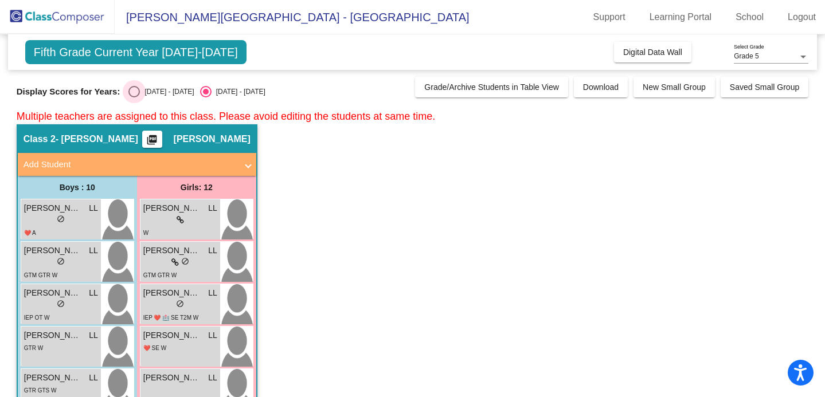  What do you see at coordinates (652, 52) in the screenshot?
I see `button: Digital Data Wall` at bounding box center [652, 52].